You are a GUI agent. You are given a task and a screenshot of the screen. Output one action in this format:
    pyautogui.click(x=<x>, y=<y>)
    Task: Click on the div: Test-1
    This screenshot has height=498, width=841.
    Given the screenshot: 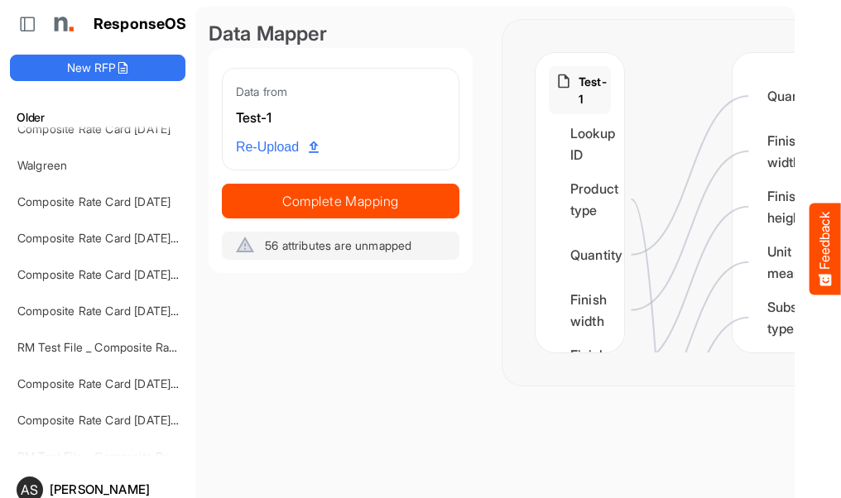 What is the action you would take?
    pyautogui.click(x=340, y=118)
    